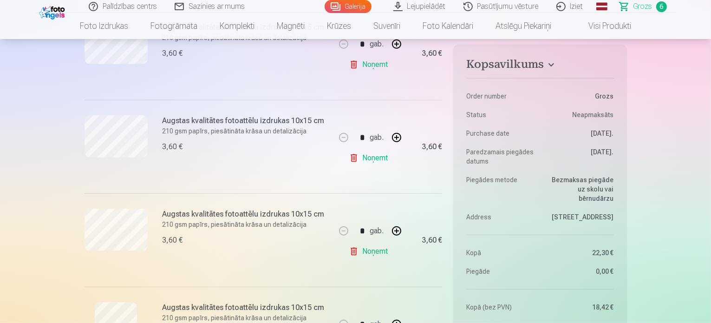 Image resolution: width=711 pixels, height=323 pixels. What do you see at coordinates (291, 26) in the screenshot?
I see `a: Magnēti` at bounding box center [291, 26].